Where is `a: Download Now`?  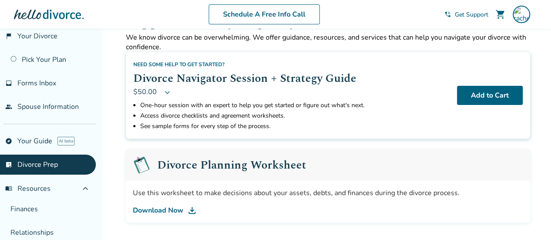 a: Download Now is located at coordinates (328, 211).